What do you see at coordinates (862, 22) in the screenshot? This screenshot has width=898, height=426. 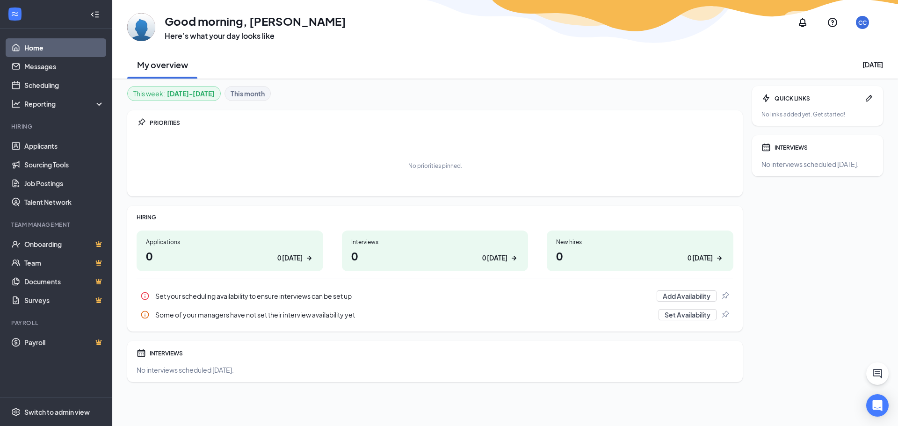 I see `div: CC` at bounding box center [862, 22].